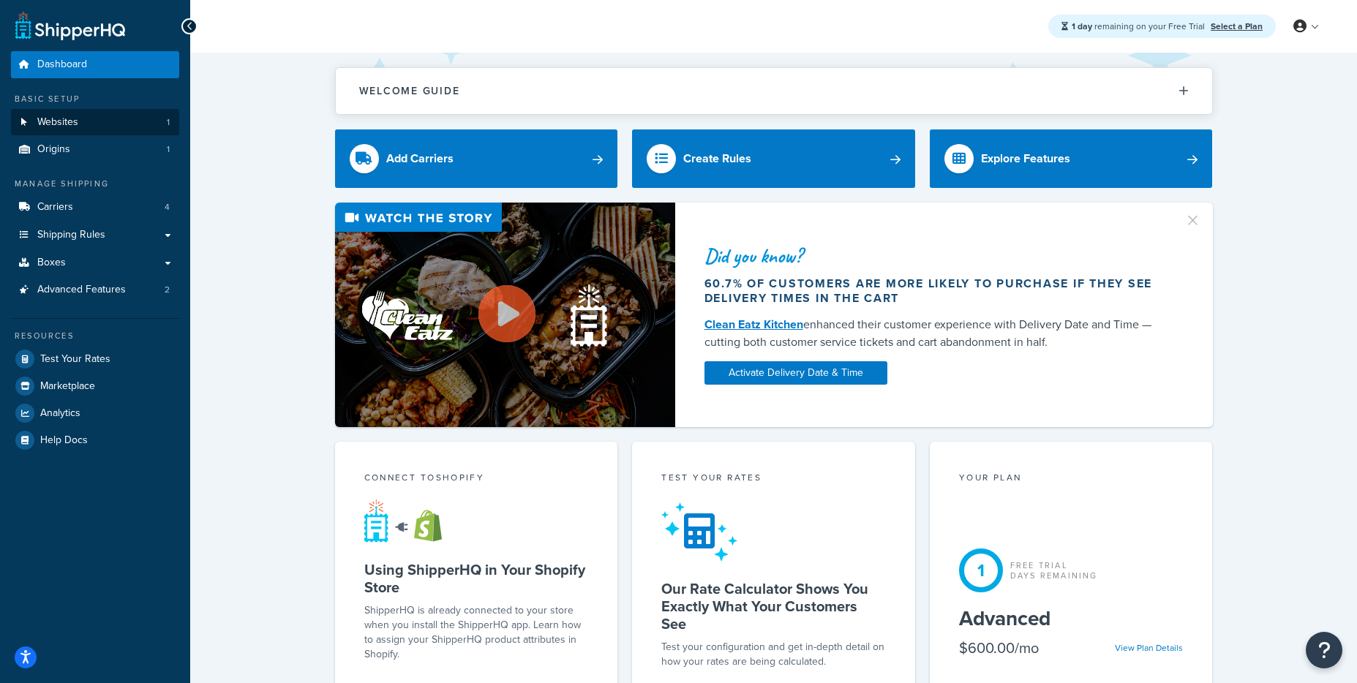 The width and height of the screenshot is (1357, 683). I want to click on li: Boxes, so click(95, 263).